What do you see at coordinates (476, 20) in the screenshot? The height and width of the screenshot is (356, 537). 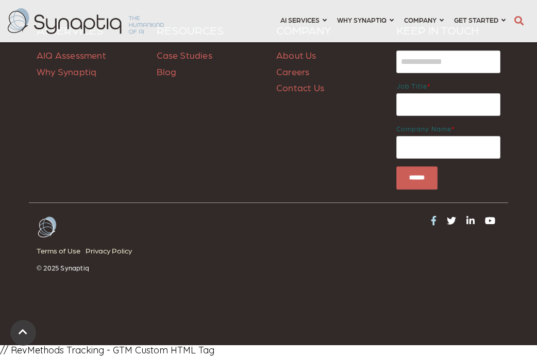 I see `span: GET STARTED` at bounding box center [476, 20].